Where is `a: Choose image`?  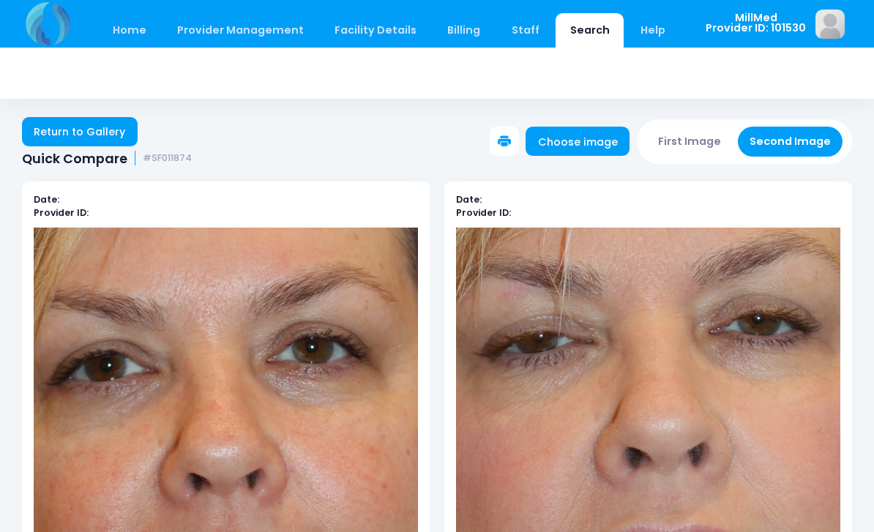 a: Choose image is located at coordinates (578, 141).